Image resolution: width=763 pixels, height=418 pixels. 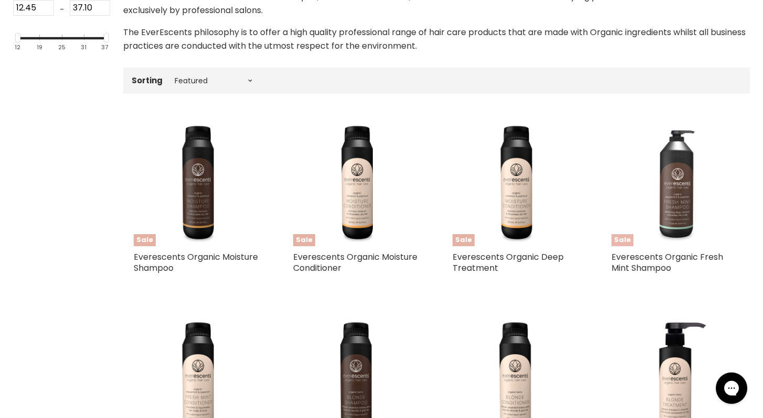 I want to click on img: Everescents Organic Fresh Mint Shampoo, so click(x=675, y=183).